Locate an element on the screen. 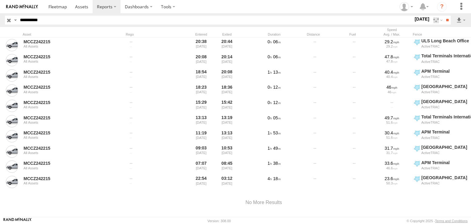 The height and width of the screenshot is (224, 471). img: rand-logo.svg is located at coordinates (22, 7).